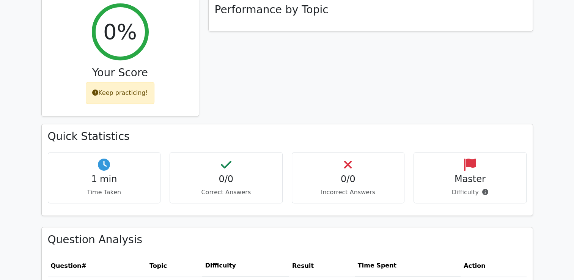  Describe the element at coordinates (470, 179) in the screenshot. I see `h4: Master` at that location.